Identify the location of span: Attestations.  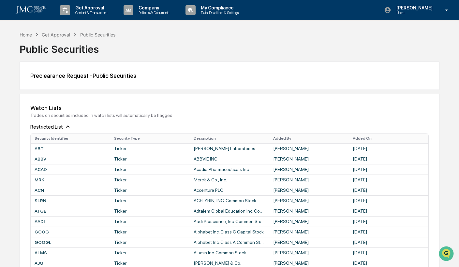
(67, 85).